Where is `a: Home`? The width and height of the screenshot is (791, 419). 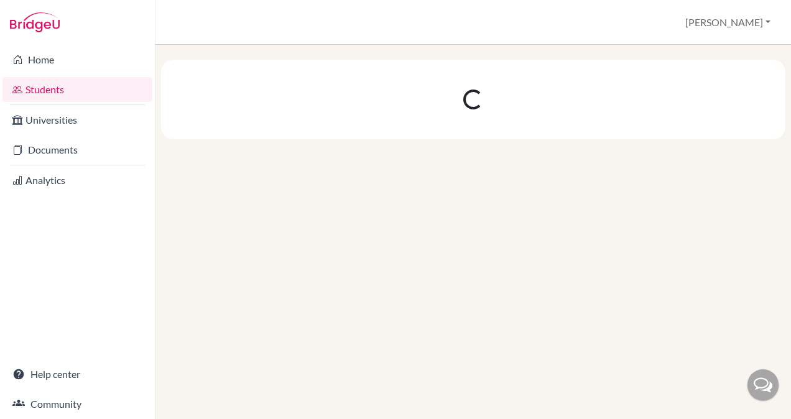
a: Home is located at coordinates (77, 60).